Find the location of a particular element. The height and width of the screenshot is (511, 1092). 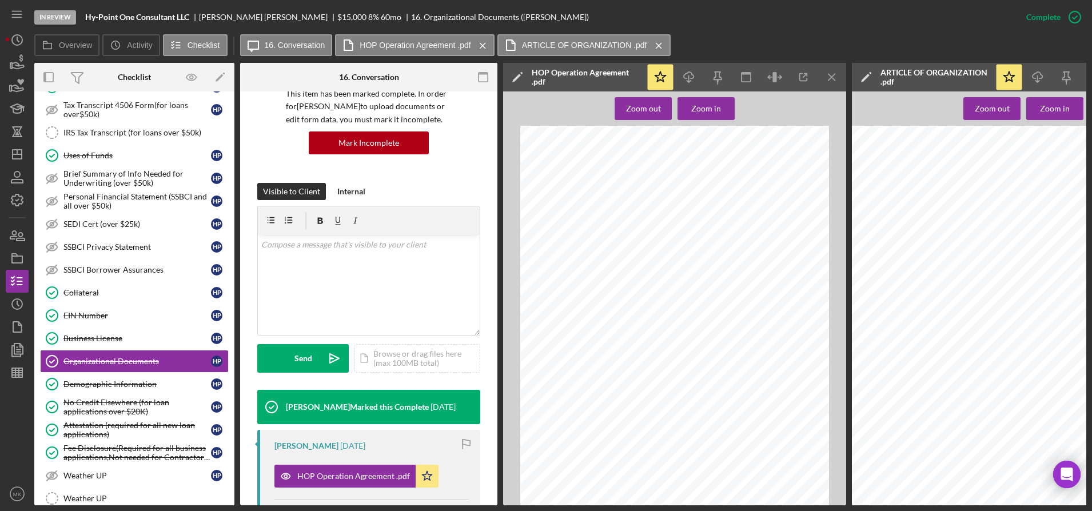

div: Mark Incomplete is located at coordinates (369, 143).